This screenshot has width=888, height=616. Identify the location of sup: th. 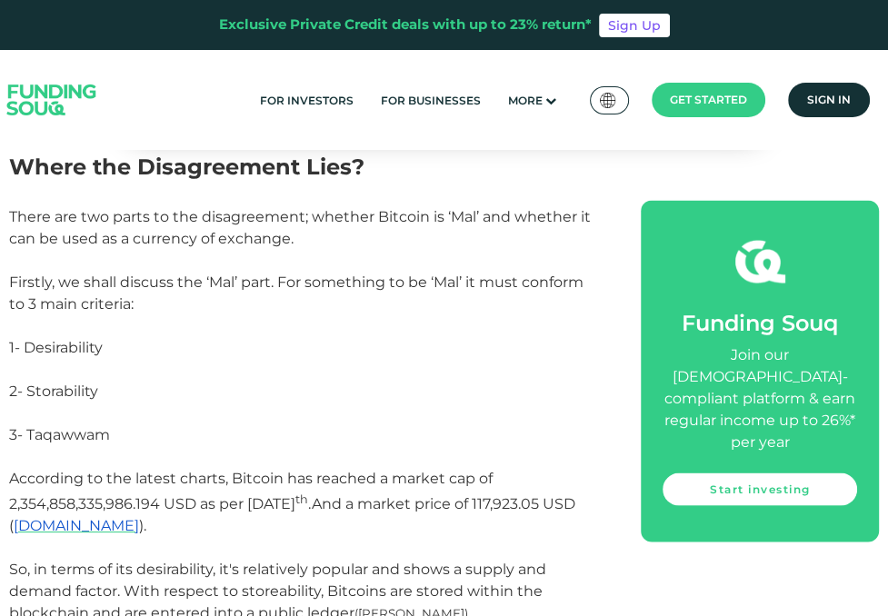
(302, 498).